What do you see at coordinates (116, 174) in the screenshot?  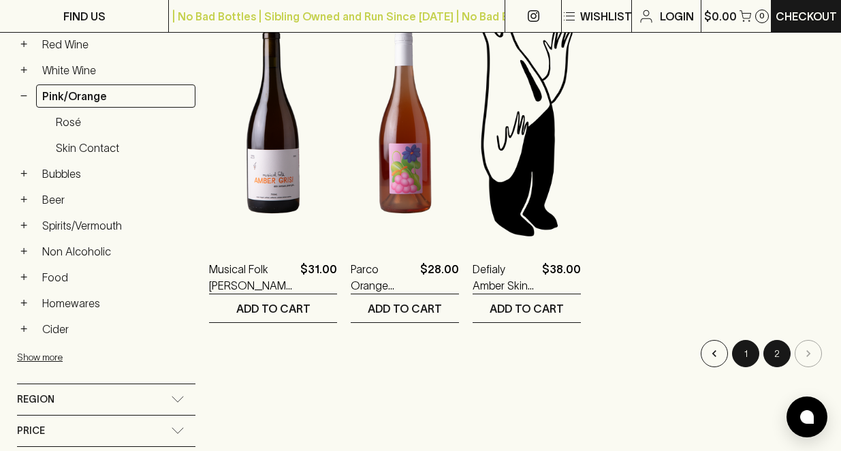 I see `a: Bubbles` at bounding box center [116, 174].